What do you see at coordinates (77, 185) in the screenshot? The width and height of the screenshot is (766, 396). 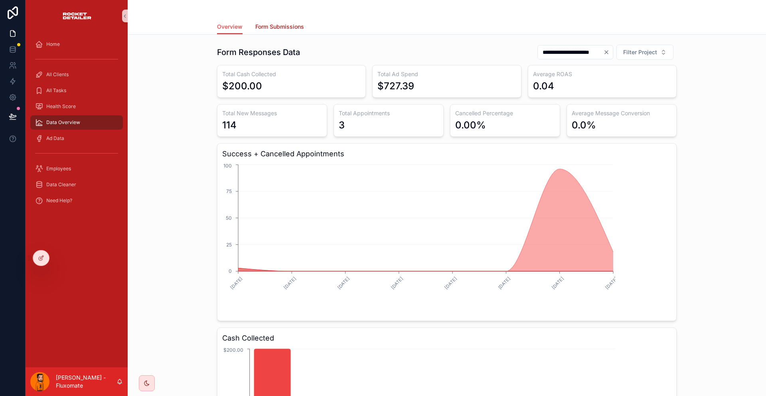 I see `a: Data Cleaner` at bounding box center [77, 185].